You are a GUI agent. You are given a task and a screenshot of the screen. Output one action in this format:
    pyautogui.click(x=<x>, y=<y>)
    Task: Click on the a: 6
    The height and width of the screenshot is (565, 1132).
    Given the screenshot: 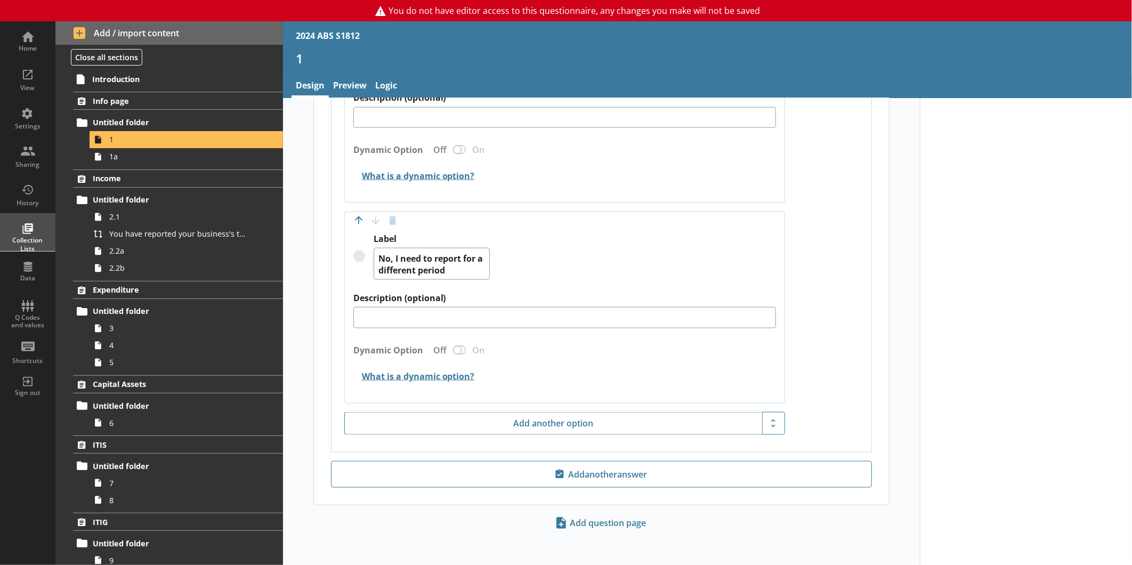 What is the action you would take?
    pyautogui.click(x=186, y=423)
    